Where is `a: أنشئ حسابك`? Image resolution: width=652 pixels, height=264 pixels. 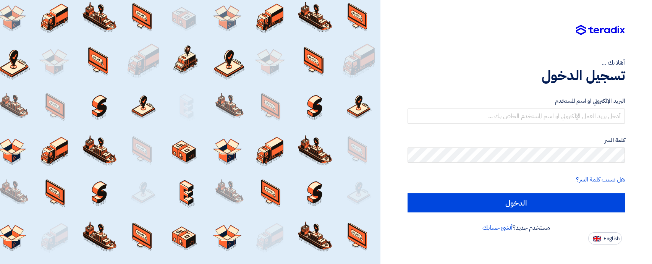
a: أنشئ حسابك is located at coordinates (498, 228).